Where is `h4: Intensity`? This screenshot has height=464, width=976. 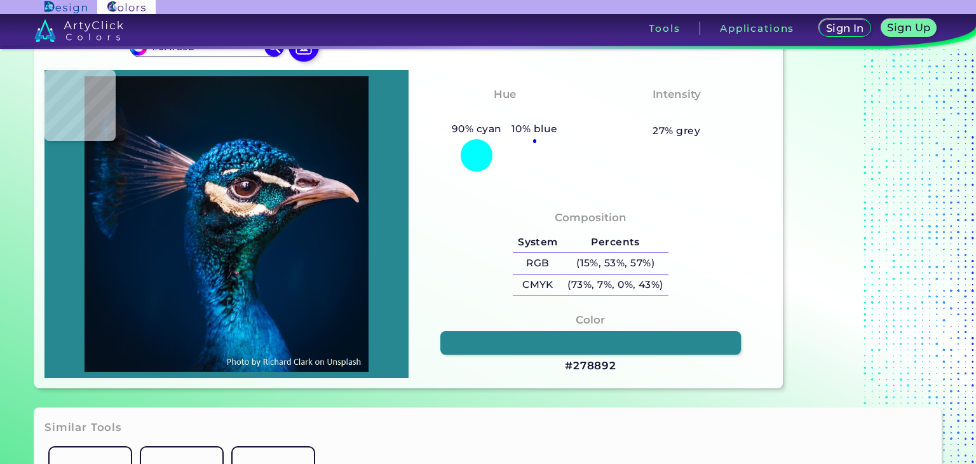 h4: Intensity is located at coordinates (677, 94).